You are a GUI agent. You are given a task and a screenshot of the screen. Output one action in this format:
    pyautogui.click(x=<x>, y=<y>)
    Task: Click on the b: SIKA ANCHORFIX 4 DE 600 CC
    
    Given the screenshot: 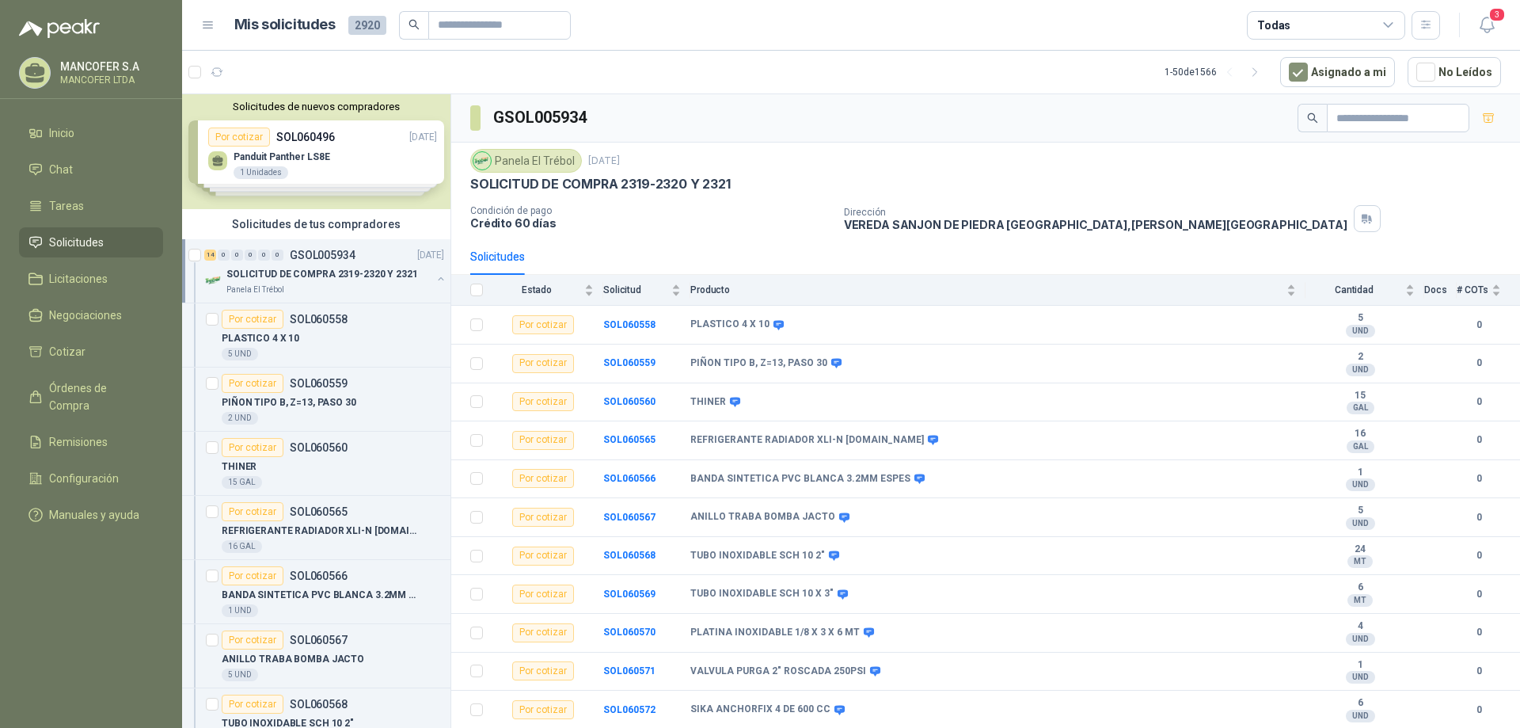 What is the action you would take?
    pyautogui.click(x=760, y=709)
    